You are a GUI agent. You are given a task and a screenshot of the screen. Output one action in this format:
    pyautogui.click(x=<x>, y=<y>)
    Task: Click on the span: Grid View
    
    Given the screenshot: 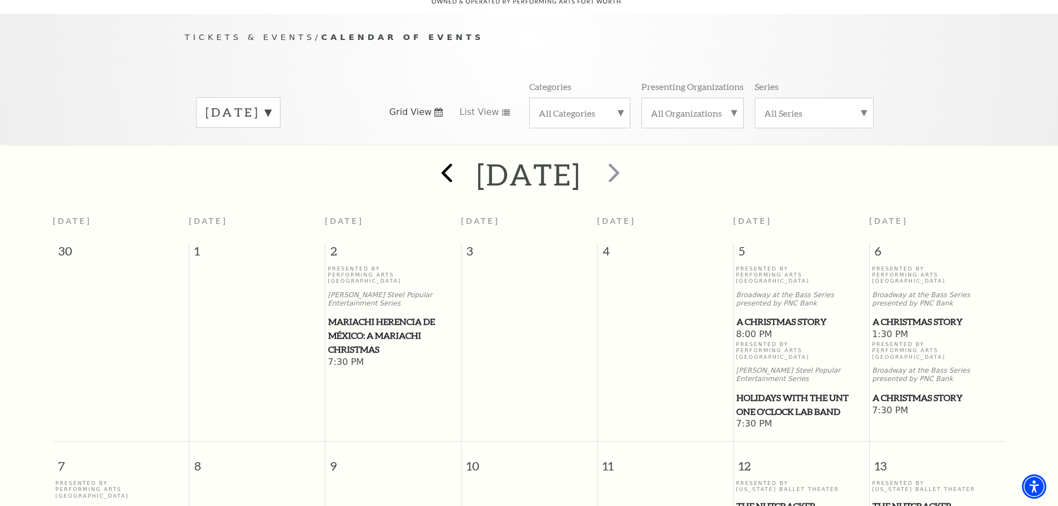 What is the action you would take?
    pyautogui.click(x=410, y=112)
    